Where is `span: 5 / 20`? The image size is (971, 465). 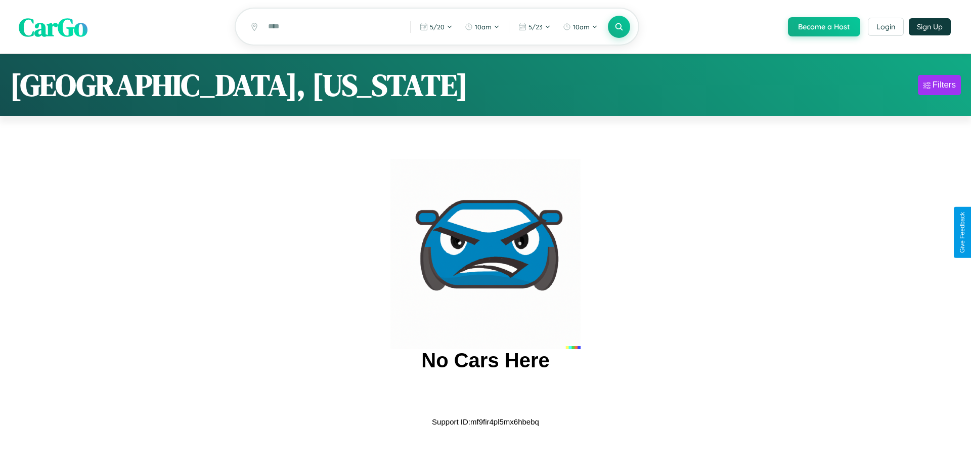
span: 5 / 20 is located at coordinates (437, 27).